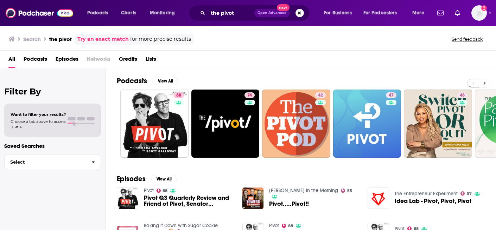 Image resolution: width=496 pixels, height=230 pixels. Describe the element at coordinates (283, 7) in the screenshot. I see `span: New` at that location.